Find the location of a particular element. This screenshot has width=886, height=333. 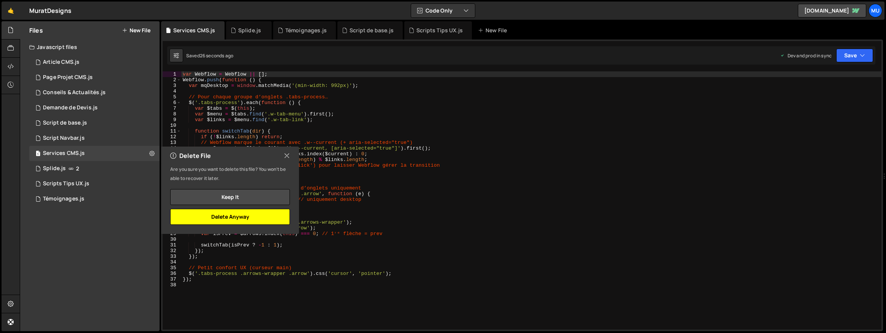

h2: Files is located at coordinates (36, 30).